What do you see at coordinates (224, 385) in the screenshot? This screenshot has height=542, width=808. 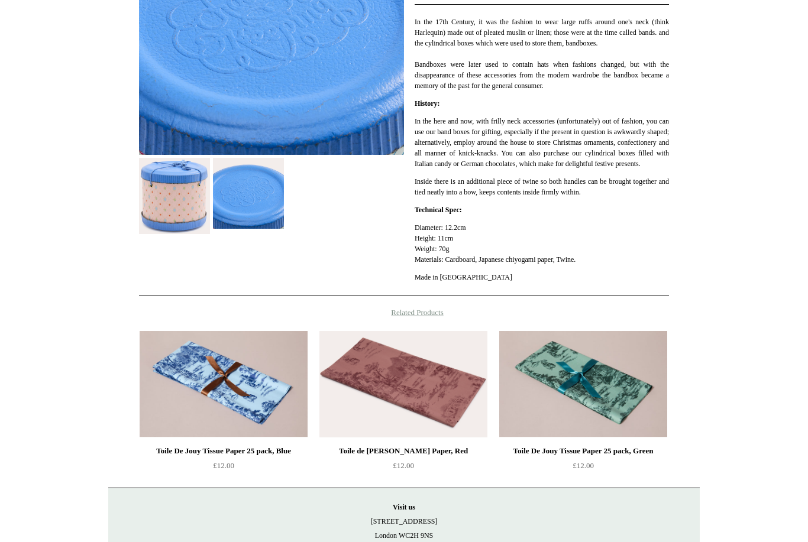 I see `img: Toile De Jouy Tissue Paper 25 pack, Blue` at bounding box center [224, 385].